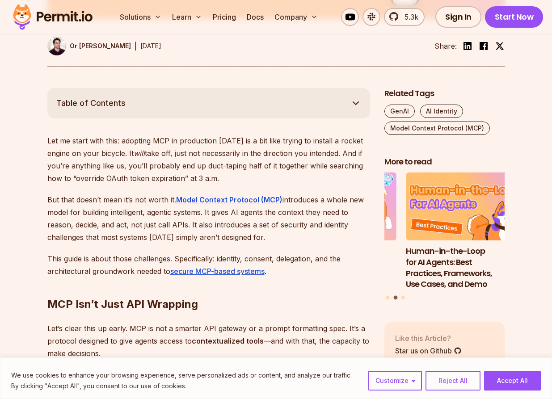 Image resolution: width=552 pixels, height=399 pixels. I want to click on a: AI Identity, so click(442, 111).